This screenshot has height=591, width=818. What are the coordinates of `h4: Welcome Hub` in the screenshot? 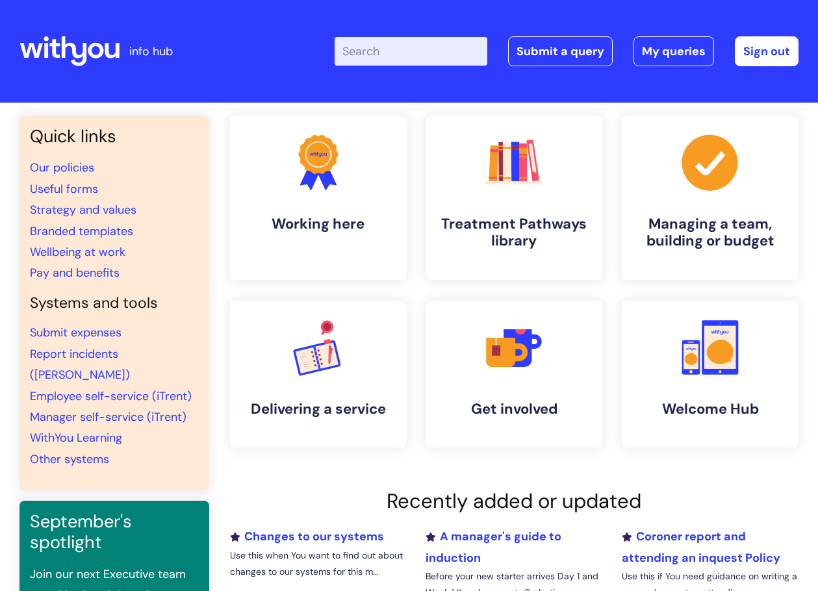 It's located at (710, 409).